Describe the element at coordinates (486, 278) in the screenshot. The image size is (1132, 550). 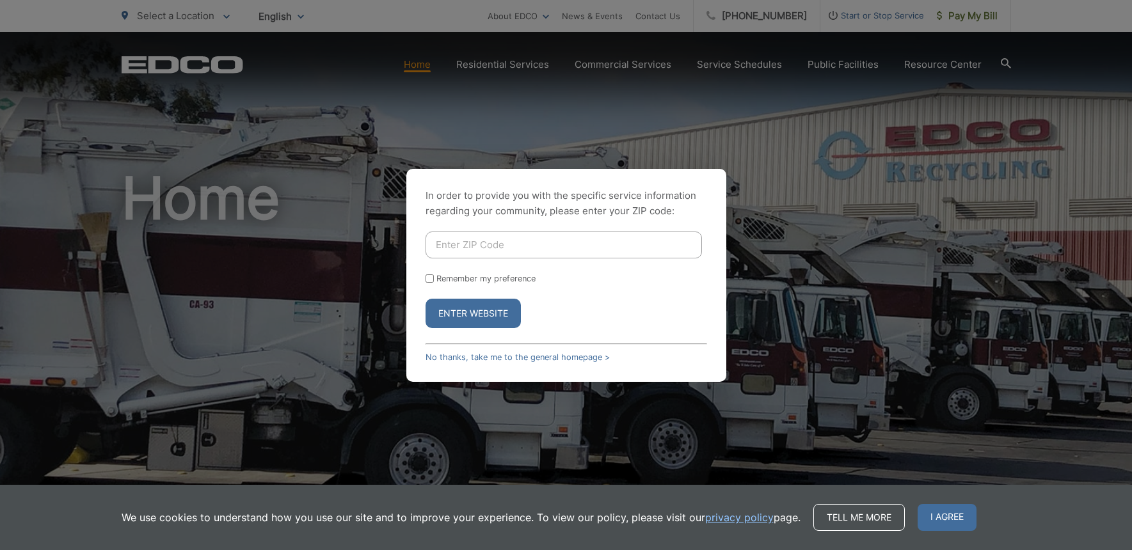
I see `label: Remember my preference` at that location.